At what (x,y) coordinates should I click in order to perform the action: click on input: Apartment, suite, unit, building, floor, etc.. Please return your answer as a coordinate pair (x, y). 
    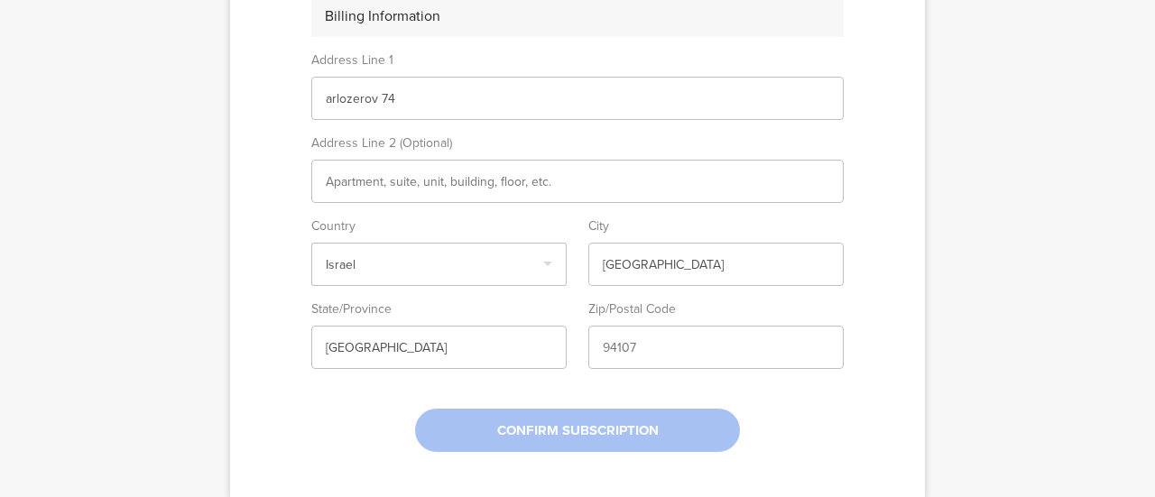
    Looking at the image, I should click on (578, 181).